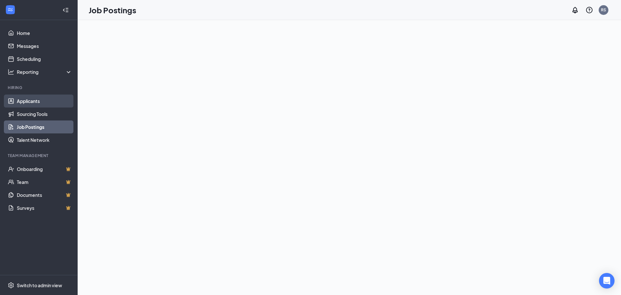 Image resolution: width=621 pixels, height=295 pixels. I want to click on div: Switch to admin view, so click(39, 285).